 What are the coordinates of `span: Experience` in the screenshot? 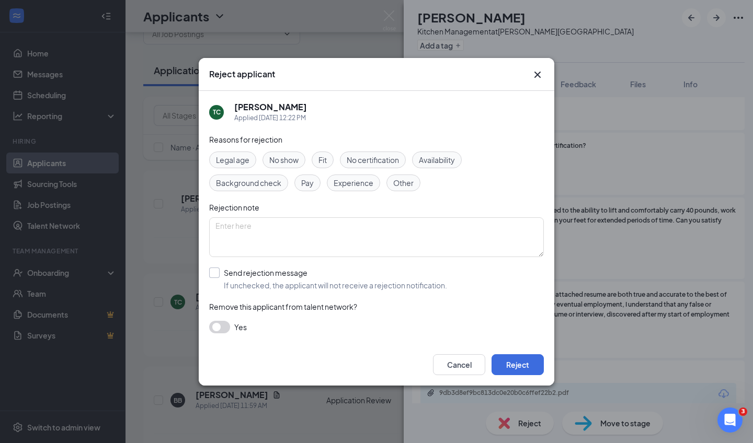 It's located at (353, 183).